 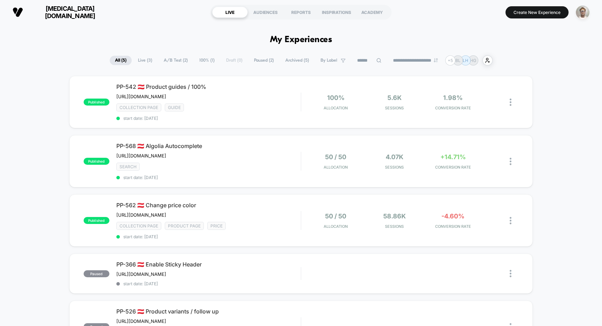 What do you see at coordinates (230, 12) in the screenshot?
I see `div: LIVE` at bounding box center [230, 12].